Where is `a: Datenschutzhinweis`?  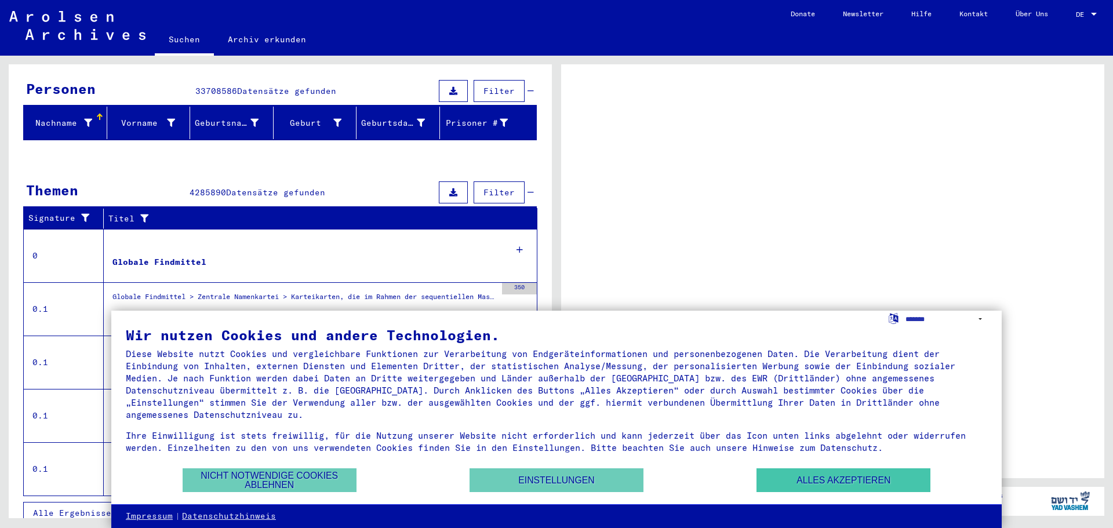 a: Datenschutzhinweis is located at coordinates (229, 516).